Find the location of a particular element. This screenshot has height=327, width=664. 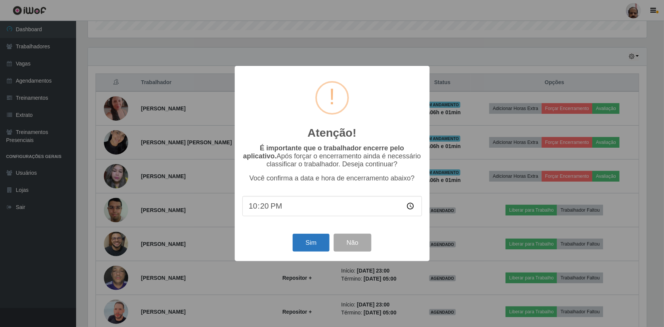

h2: Atenção! is located at coordinates (332, 133).